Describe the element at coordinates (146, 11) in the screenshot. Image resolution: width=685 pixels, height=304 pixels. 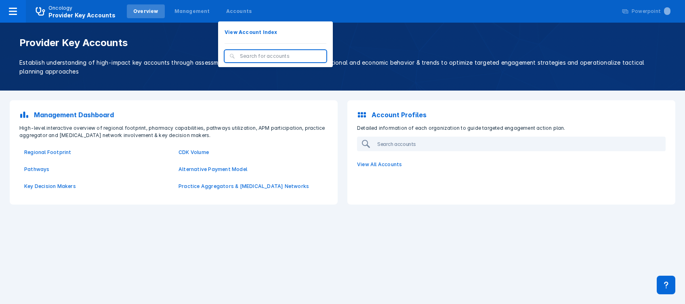
I see `div: Overview` at that location.